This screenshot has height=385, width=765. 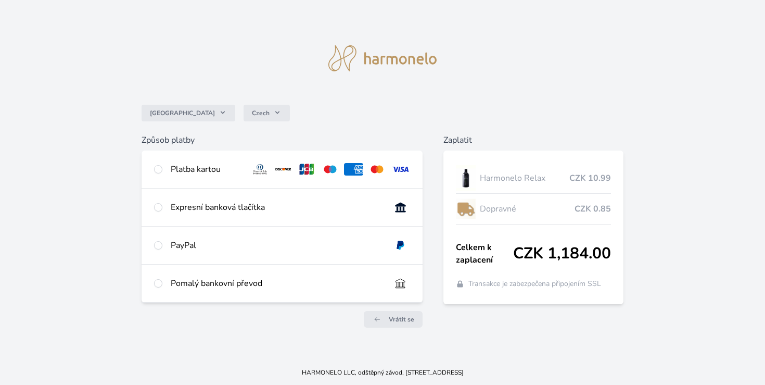 What do you see at coordinates (590, 178) in the screenshot?
I see `span: CZK 10.99` at bounding box center [590, 178].